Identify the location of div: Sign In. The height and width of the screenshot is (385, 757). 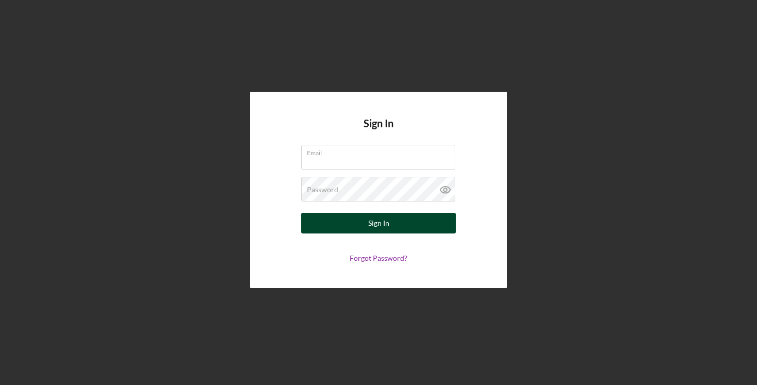
(378, 223).